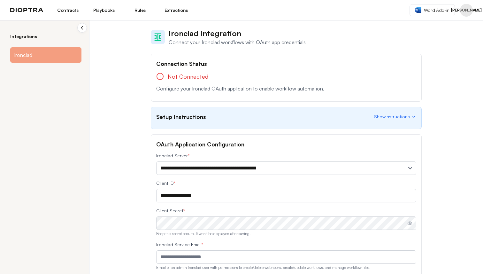  Describe the element at coordinates (23, 55) in the screenshot. I see `span: Ironclad` at that location.